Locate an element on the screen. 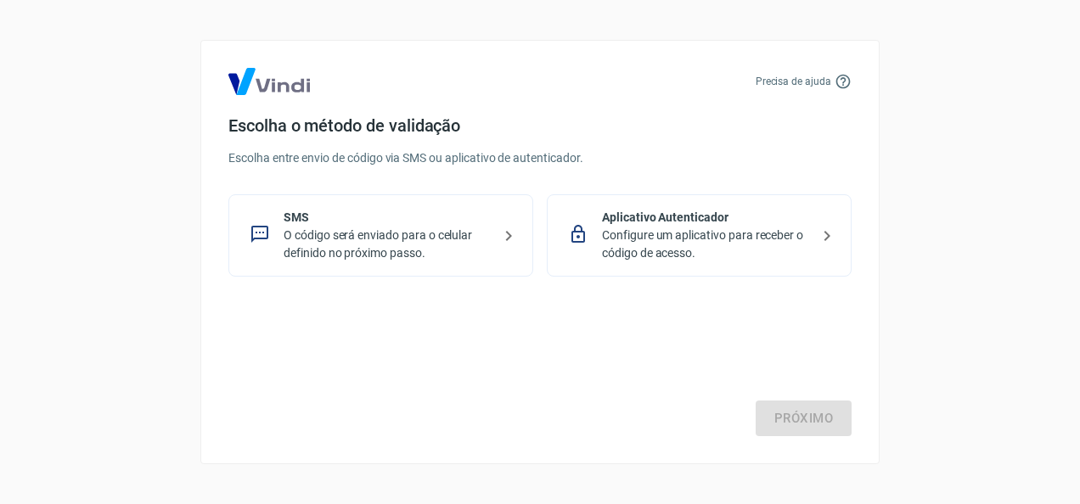  p: Precisa de ajuda is located at coordinates (793, 81).